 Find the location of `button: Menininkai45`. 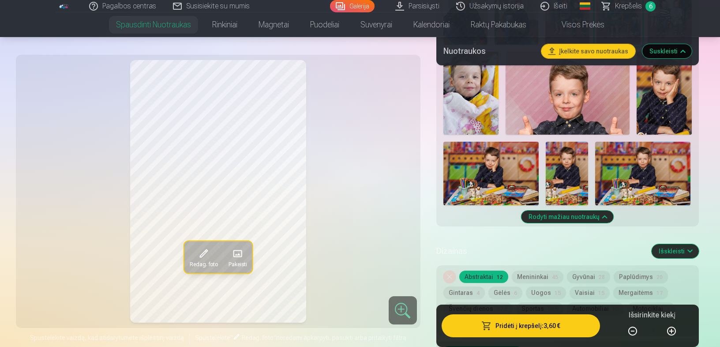

button: Menininkai45 is located at coordinates (537, 277).